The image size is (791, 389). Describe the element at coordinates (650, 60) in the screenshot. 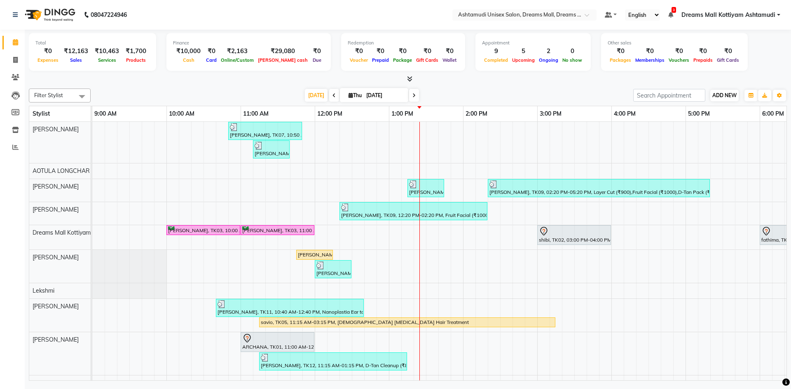

I see `span: Memberships` at that location.